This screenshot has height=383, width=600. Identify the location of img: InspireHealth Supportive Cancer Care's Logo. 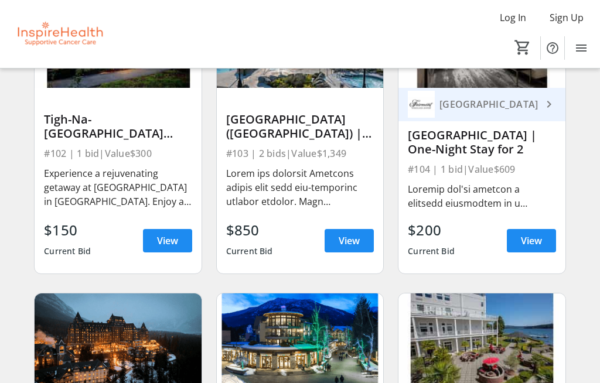
(59, 34).